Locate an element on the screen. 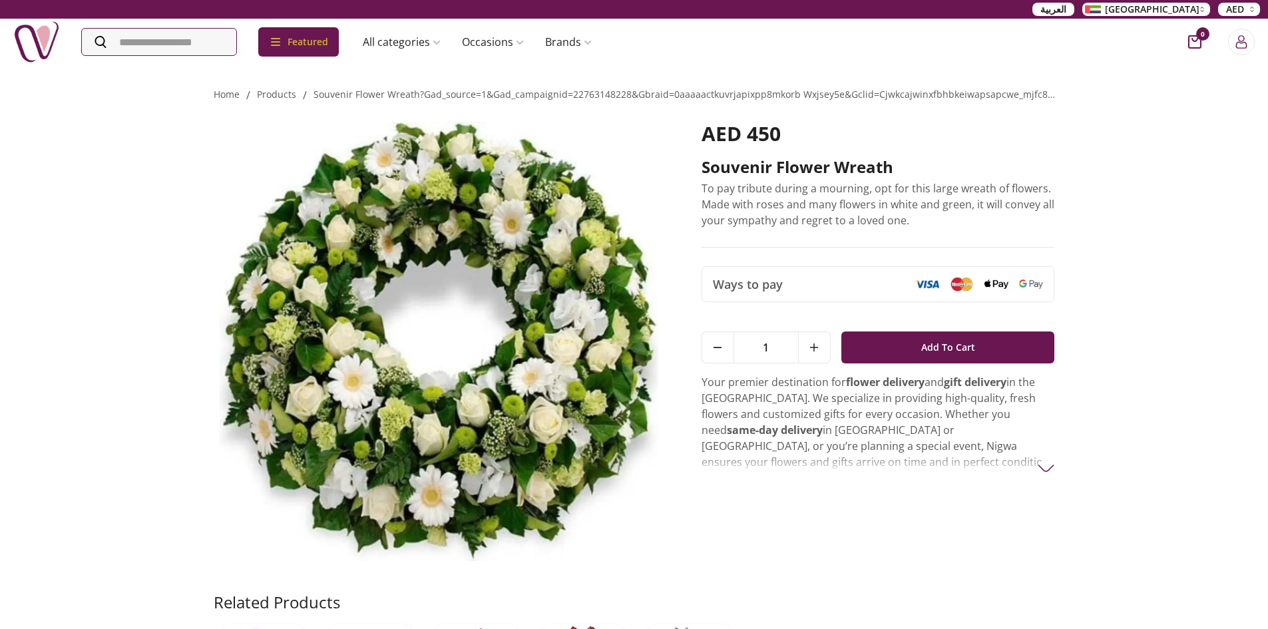  img: Visa is located at coordinates (927, 284).